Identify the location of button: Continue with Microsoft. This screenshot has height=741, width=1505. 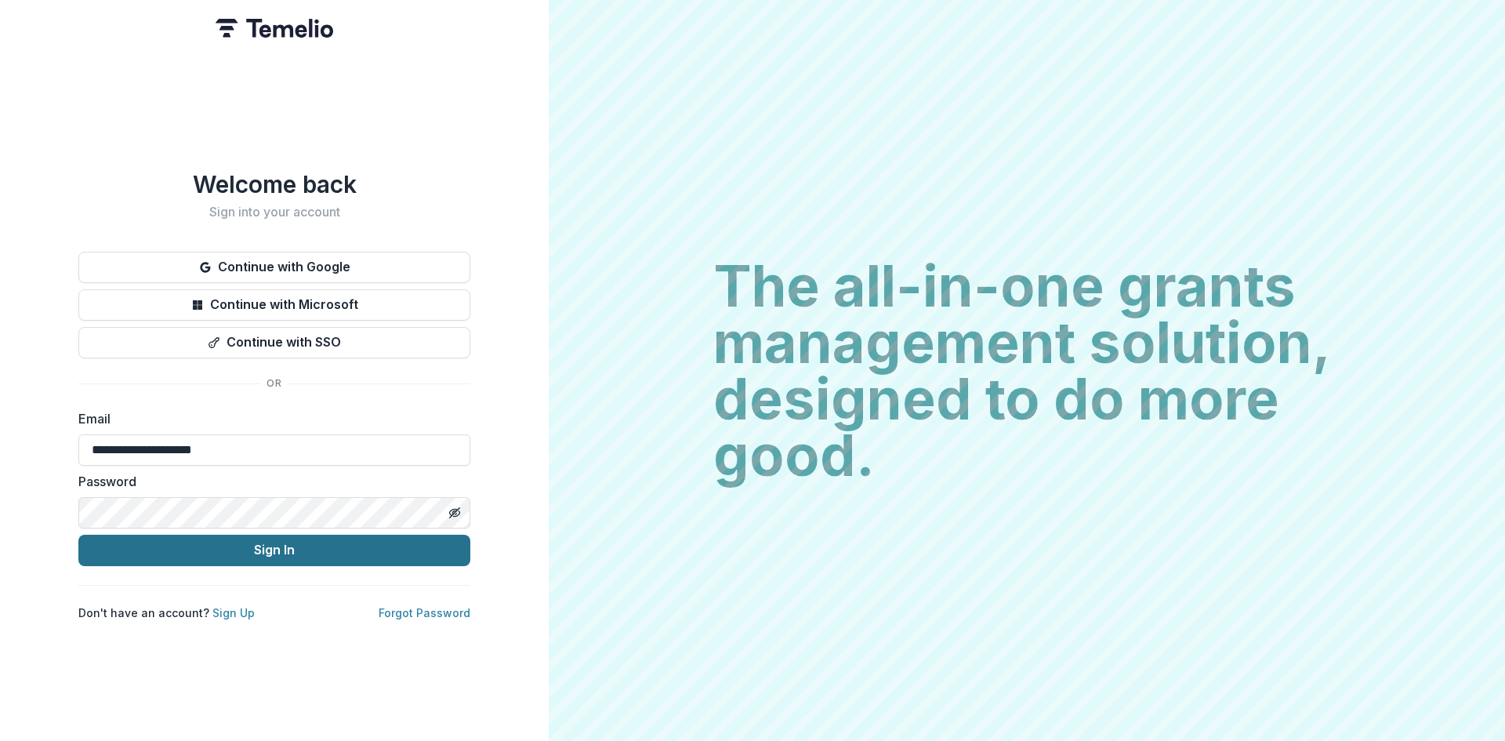
(274, 305).